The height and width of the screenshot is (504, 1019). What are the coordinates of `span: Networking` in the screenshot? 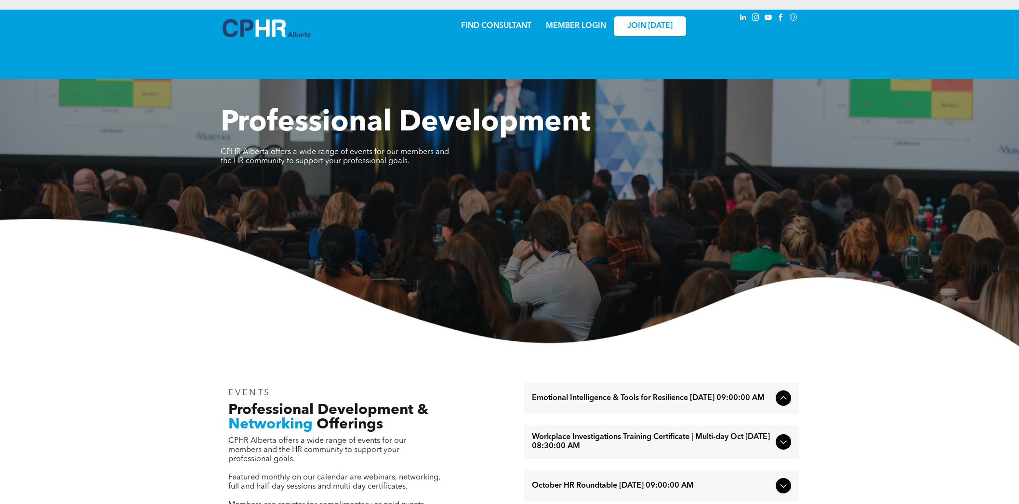 It's located at (270, 425).